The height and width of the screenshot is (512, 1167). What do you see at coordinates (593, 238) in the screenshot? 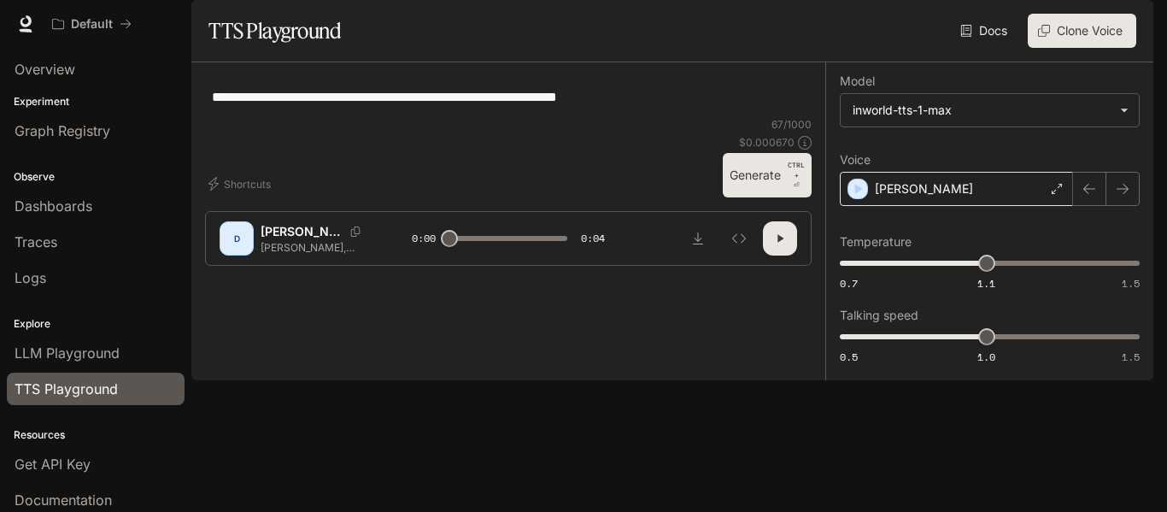
I see `span: 0:04` at bounding box center [593, 238].